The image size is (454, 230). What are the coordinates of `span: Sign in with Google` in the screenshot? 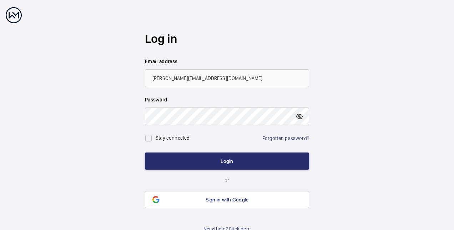 It's located at (227, 199).